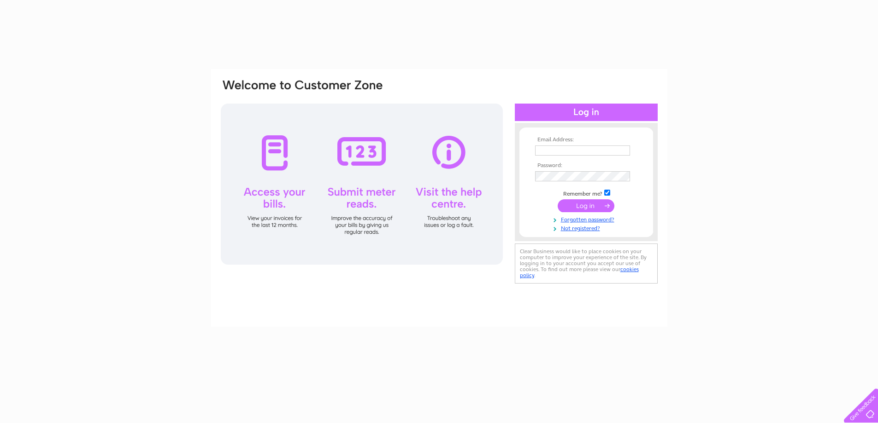  What do you see at coordinates (586, 206) in the screenshot?
I see `input: Submit` at bounding box center [586, 206].